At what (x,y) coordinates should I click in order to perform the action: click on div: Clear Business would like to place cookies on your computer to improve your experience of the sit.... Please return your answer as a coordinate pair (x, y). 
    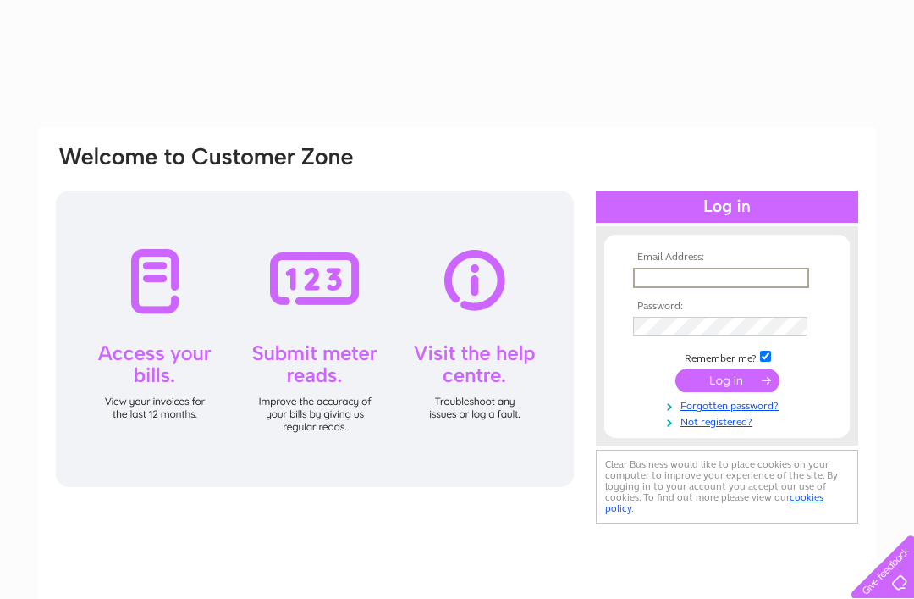
    Looking at the image, I should click on (727, 486).